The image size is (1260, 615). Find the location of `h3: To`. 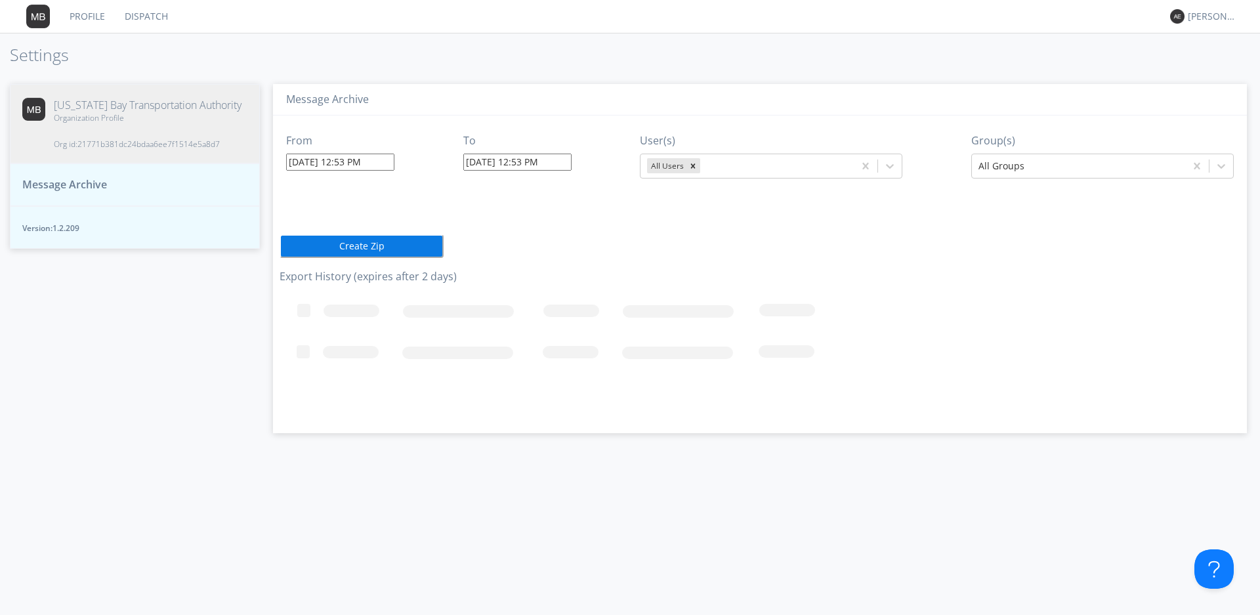

h3: To is located at coordinates (517, 141).